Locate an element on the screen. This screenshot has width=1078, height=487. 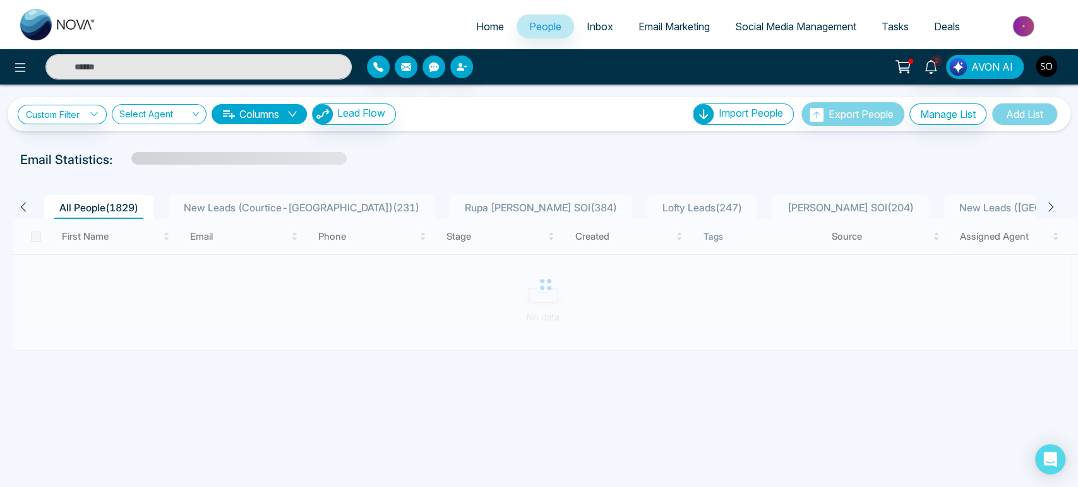
span: People is located at coordinates (545, 27).